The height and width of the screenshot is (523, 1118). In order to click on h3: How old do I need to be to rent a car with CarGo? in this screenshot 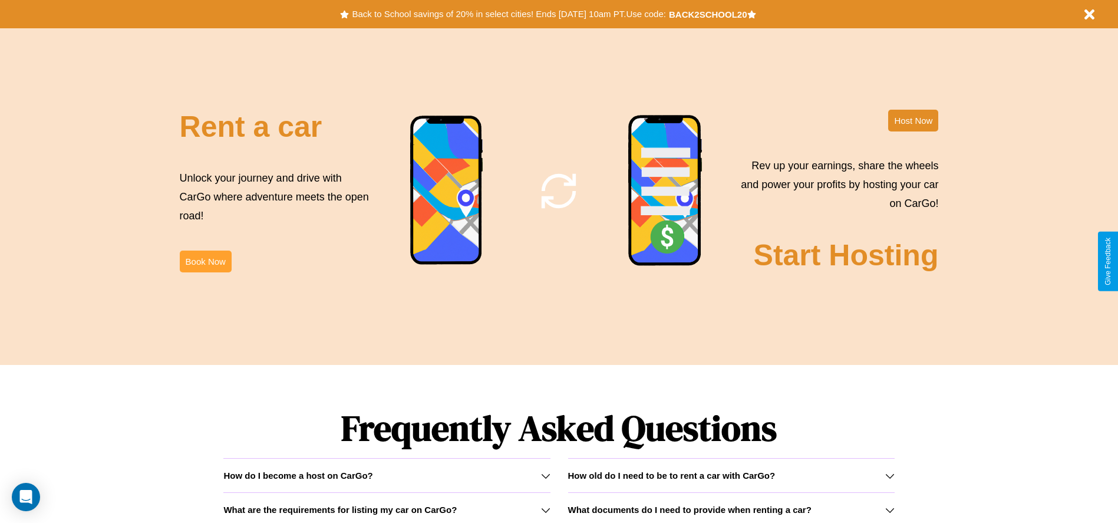, I will do `click(672, 475)`.